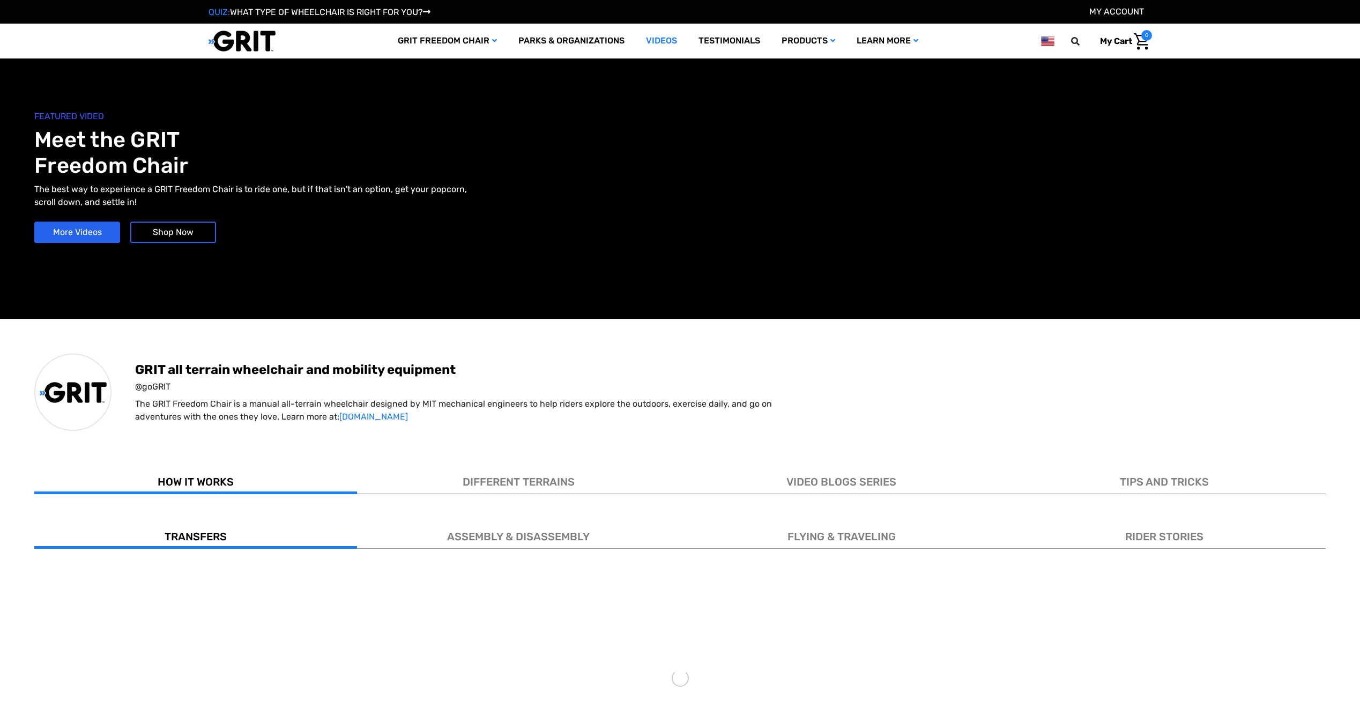 The width and height of the screenshot is (1360, 705). Describe the element at coordinates (1147, 35) in the screenshot. I see `span: 0` at that location.